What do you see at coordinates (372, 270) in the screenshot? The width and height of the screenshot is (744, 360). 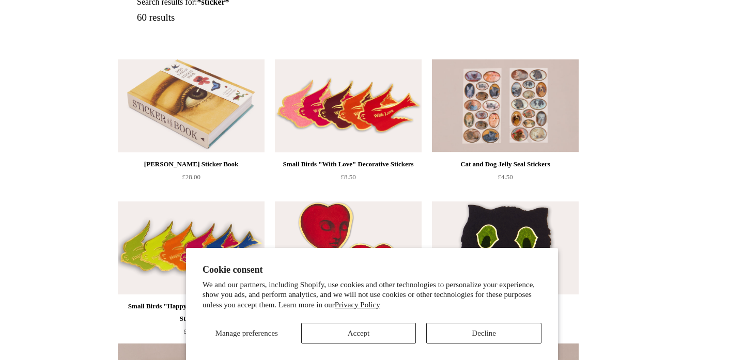 I see `h2: Cookie consent` at bounding box center [372, 270].